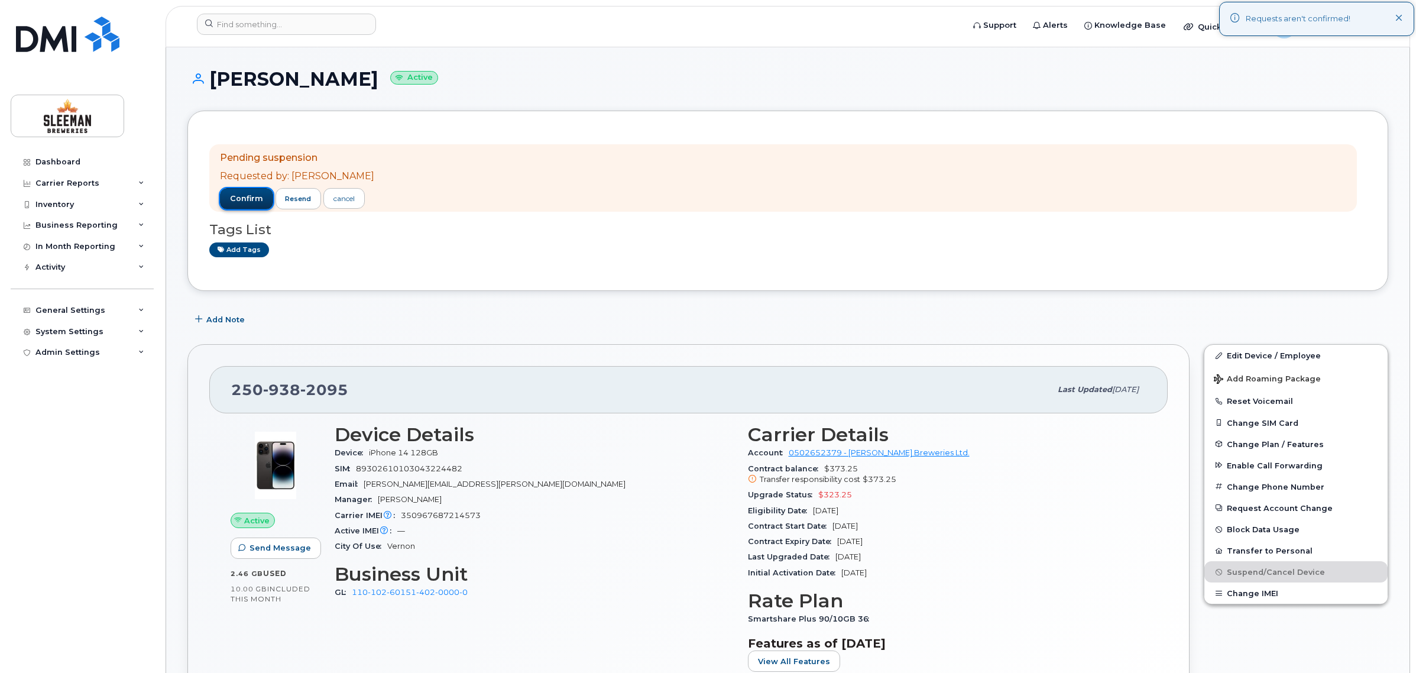 Image resolution: width=1416 pixels, height=673 pixels. What do you see at coordinates (786, 468) in the screenshot?
I see `span: Contract balance` at bounding box center [786, 468].